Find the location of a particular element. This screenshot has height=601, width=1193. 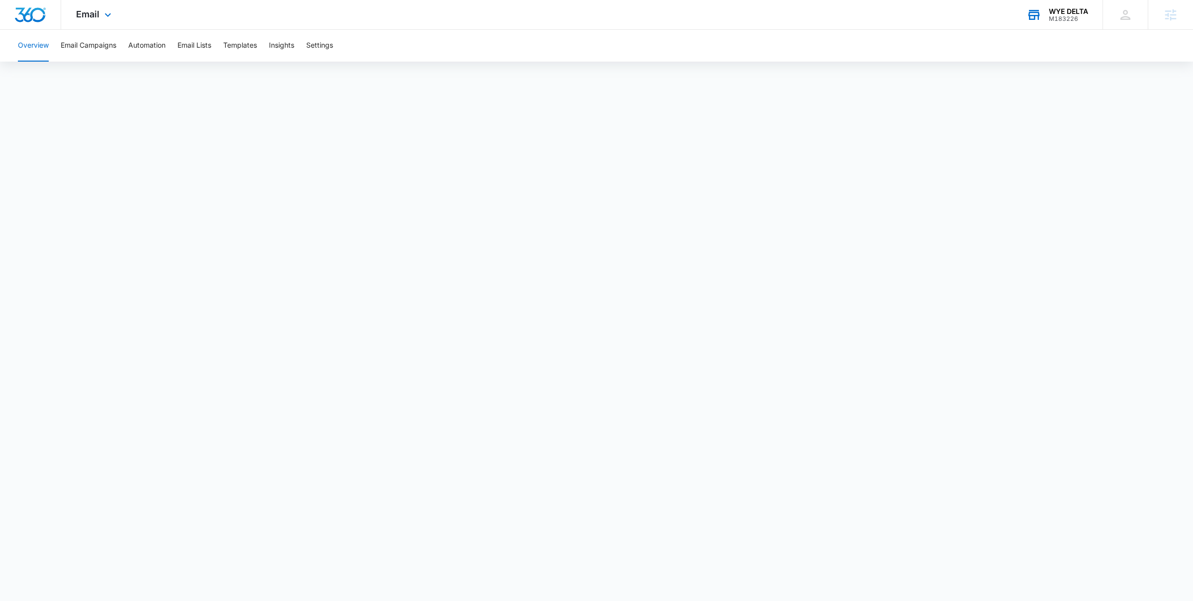

div: account name is located at coordinates (1068, 11).